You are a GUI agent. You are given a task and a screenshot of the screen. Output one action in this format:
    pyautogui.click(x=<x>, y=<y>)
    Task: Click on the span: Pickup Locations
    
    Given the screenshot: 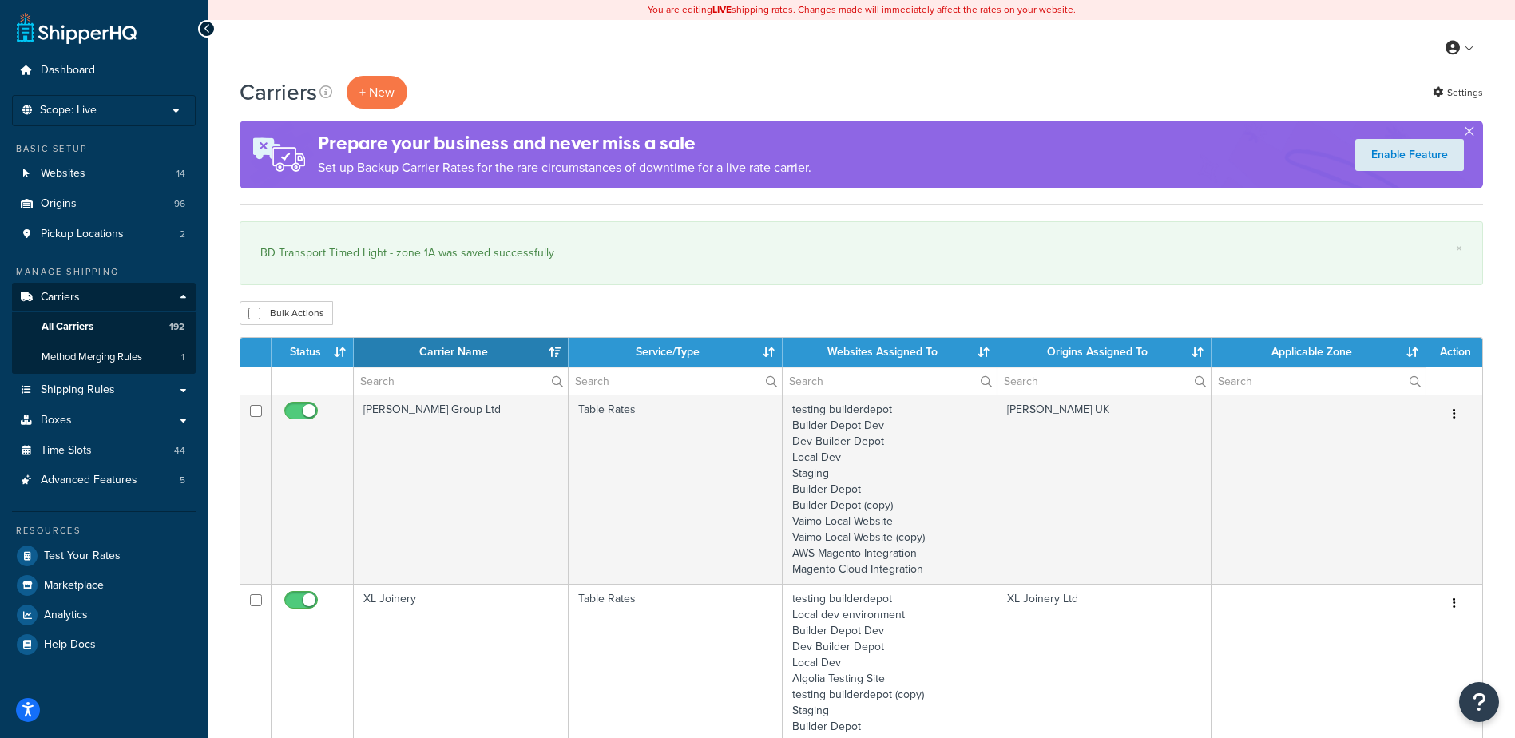 What is the action you would take?
    pyautogui.click(x=82, y=234)
    